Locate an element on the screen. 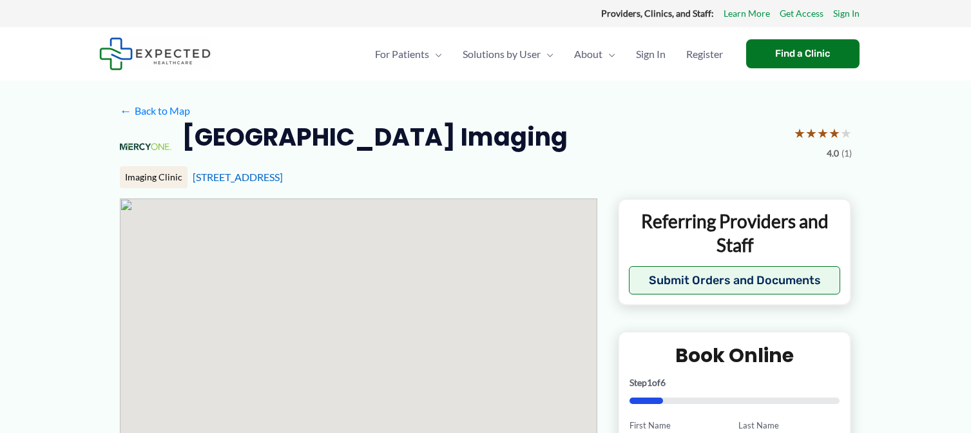 Image resolution: width=971 pixels, height=433 pixels. label: Last Name is located at coordinates (789, 425).